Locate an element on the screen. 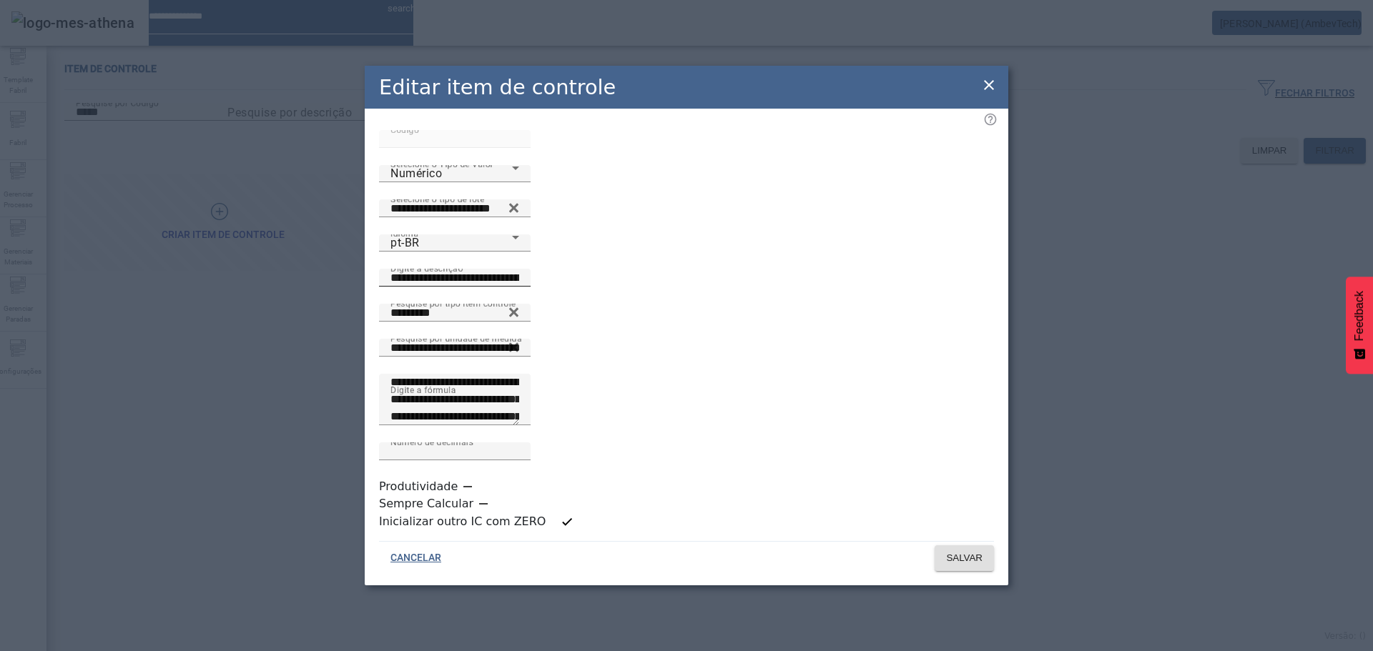  h2: Editar item de controle is located at coordinates (497, 87).